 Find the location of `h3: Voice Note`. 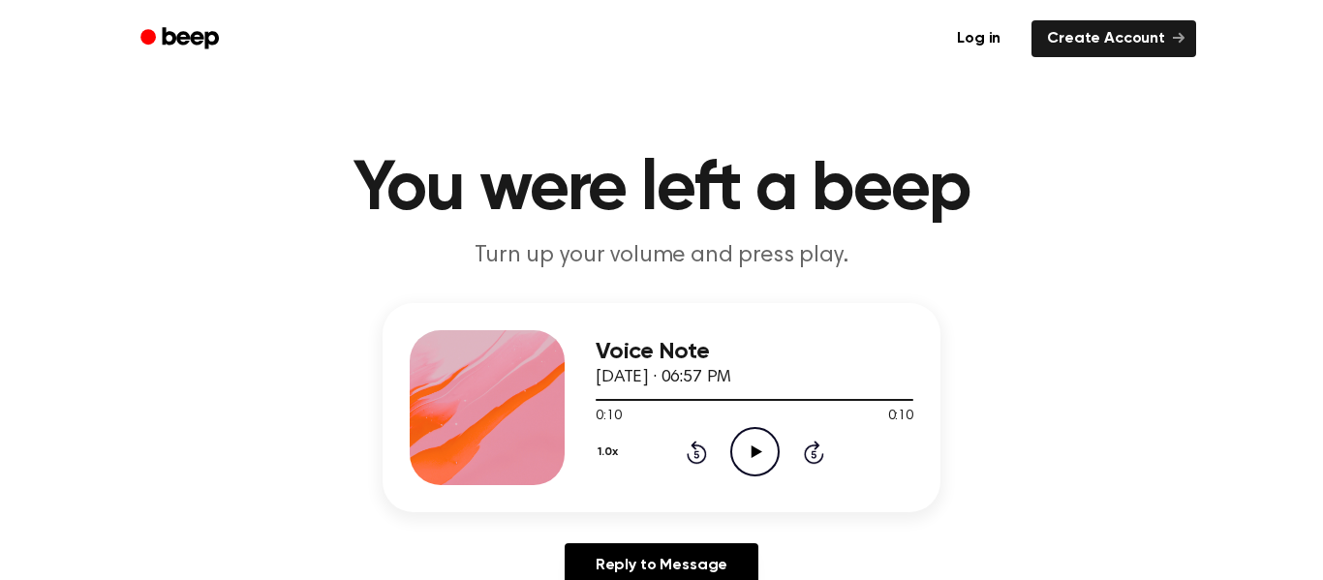

h3: Voice Note is located at coordinates (755, 352).